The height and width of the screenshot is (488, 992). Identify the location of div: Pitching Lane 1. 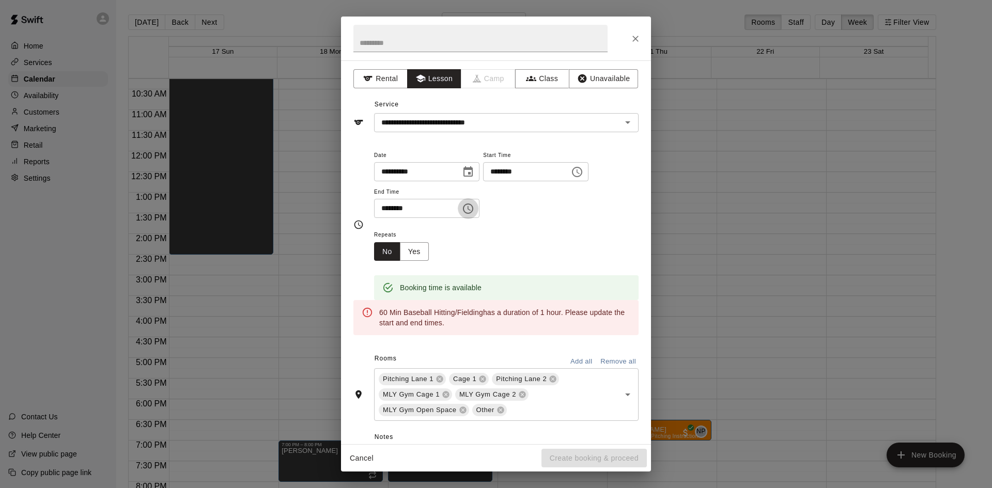
(412, 379).